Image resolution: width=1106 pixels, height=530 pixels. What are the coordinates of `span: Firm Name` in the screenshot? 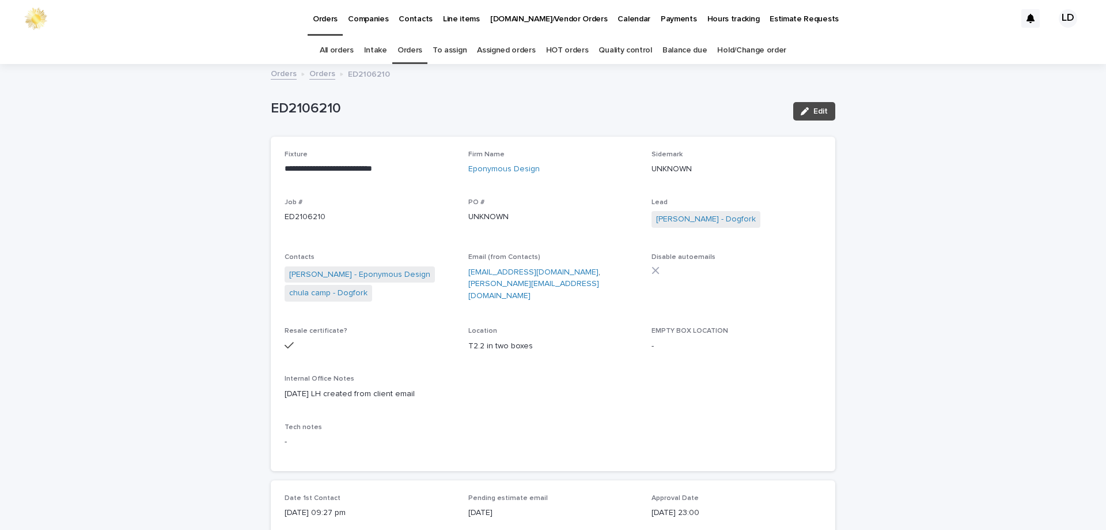 It's located at (486, 154).